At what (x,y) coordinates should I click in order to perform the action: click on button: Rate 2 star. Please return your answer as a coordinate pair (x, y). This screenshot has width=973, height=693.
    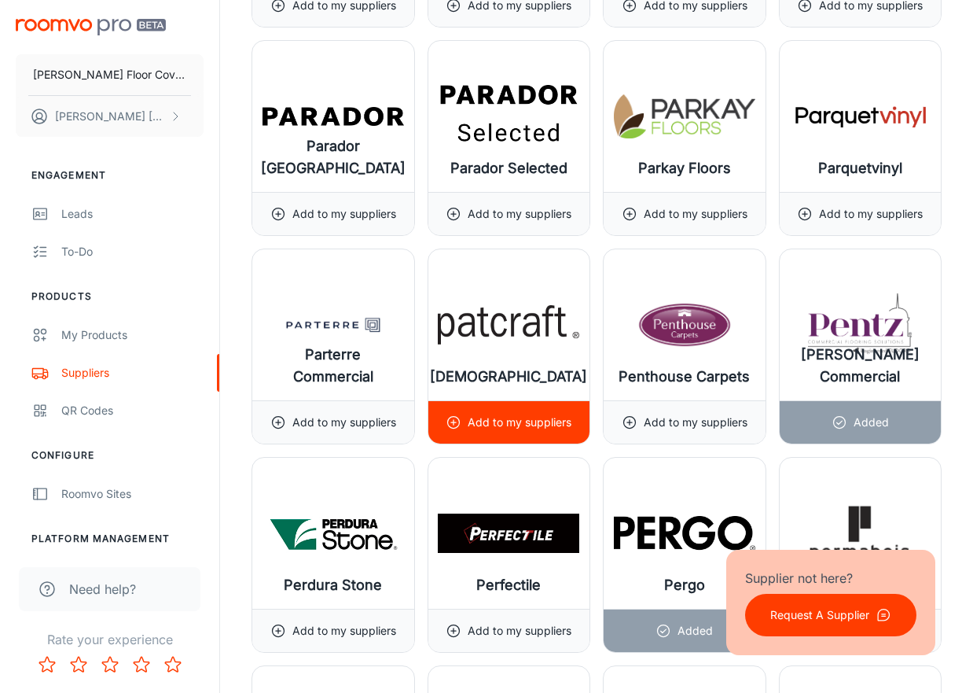
    Looking at the image, I should click on (79, 664).